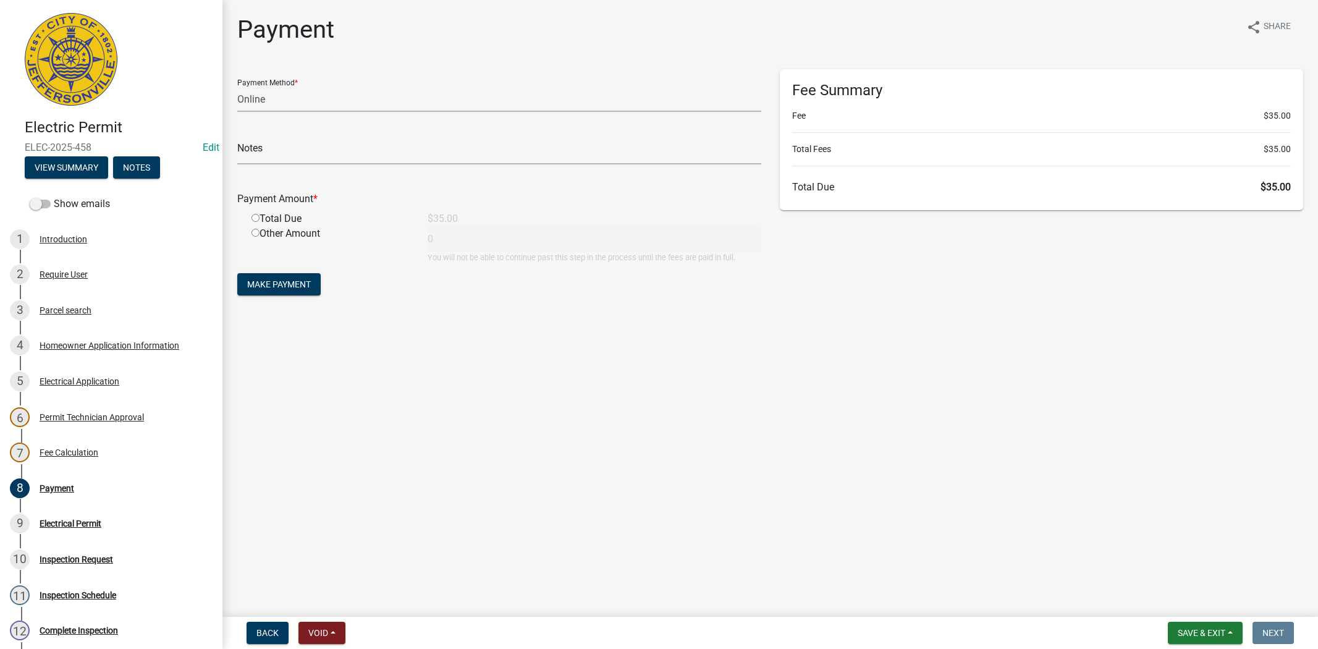 The width and height of the screenshot is (1318, 649). I want to click on wm-modal-confirm: Notes, so click(137, 168).